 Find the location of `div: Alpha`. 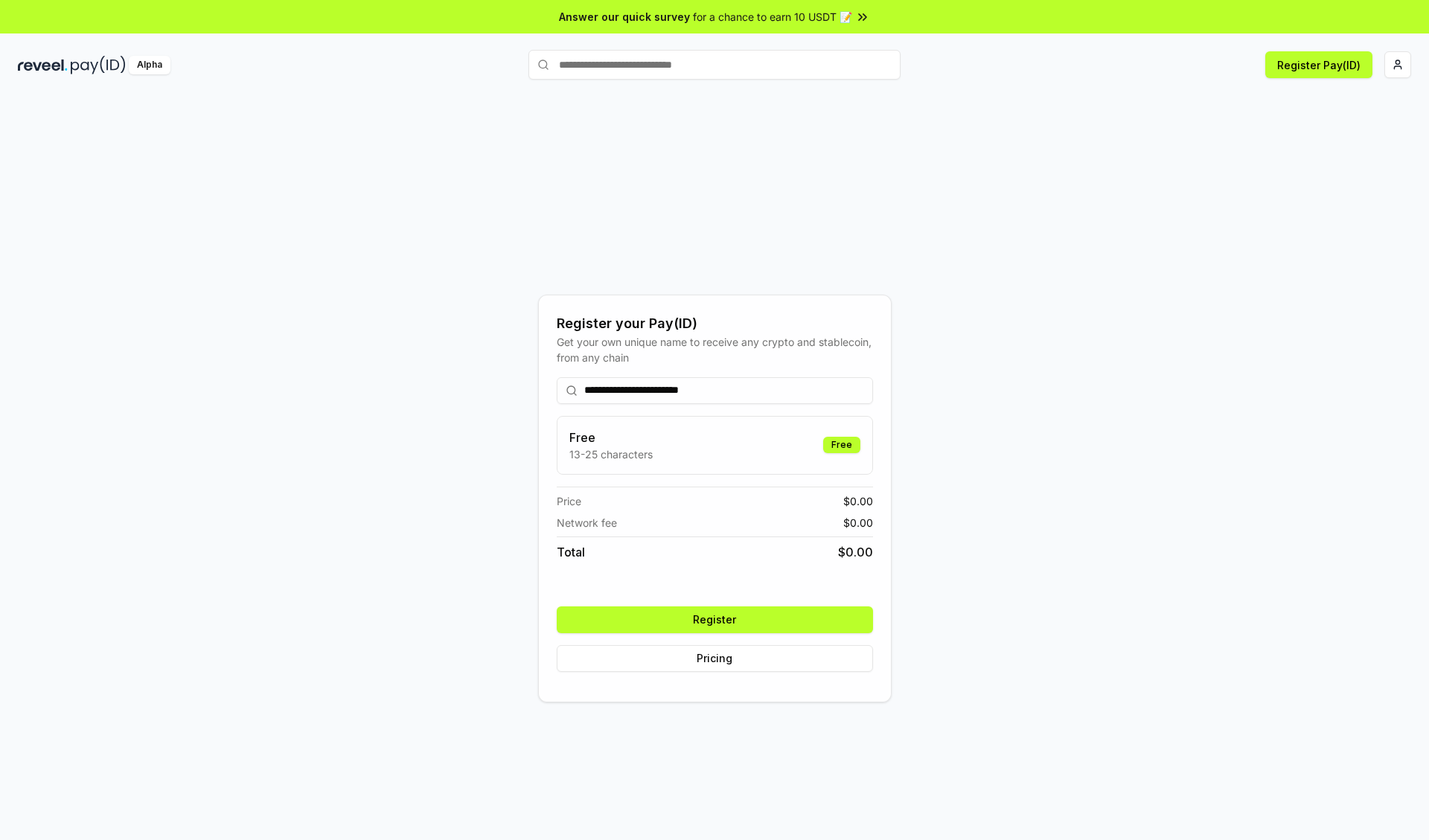

div: Alpha is located at coordinates (149, 65).